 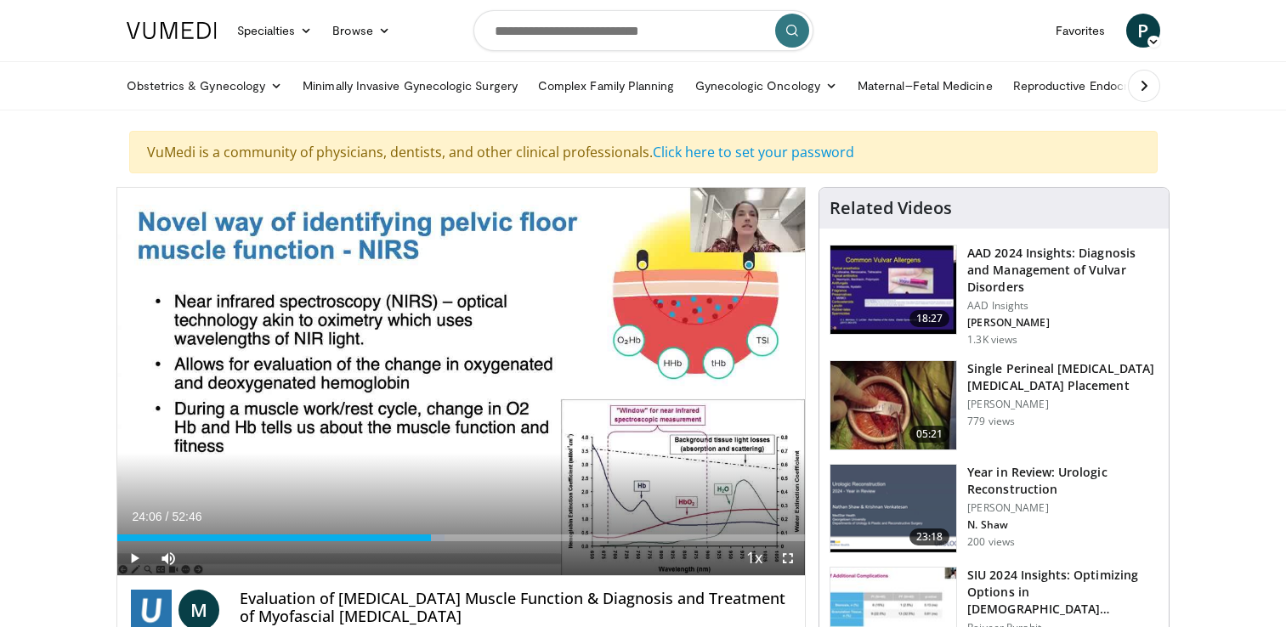 What do you see at coordinates (1080, 31) in the screenshot?
I see `a: Favorites` at bounding box center [1080, 31].